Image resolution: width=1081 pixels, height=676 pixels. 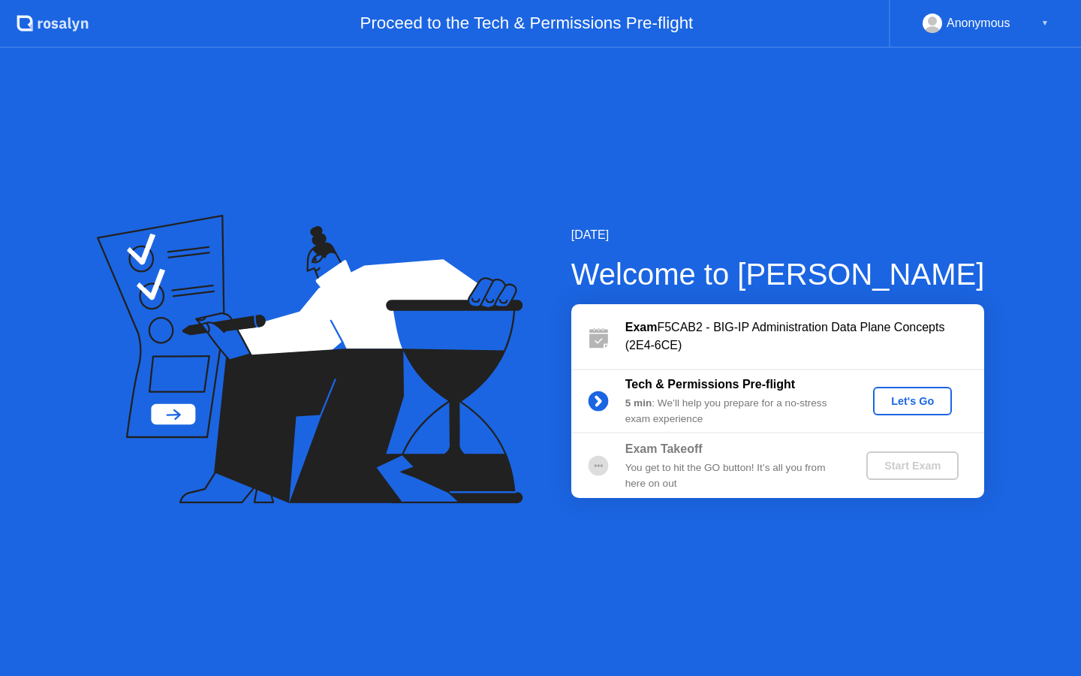 I want to click on button: Start Exam, so click(x=912, y=465).